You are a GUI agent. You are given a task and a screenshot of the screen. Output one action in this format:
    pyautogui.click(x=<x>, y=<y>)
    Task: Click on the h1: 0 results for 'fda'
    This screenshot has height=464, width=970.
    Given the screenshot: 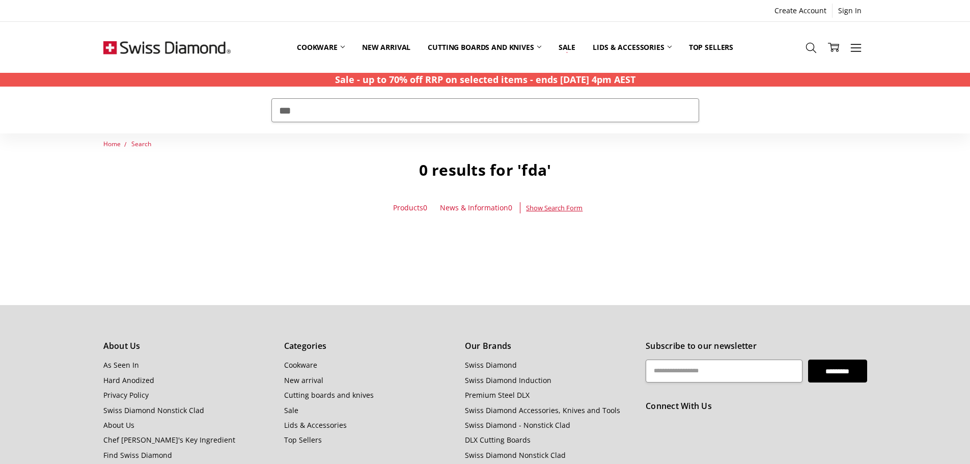 What is the action you would take?
    pyautogui.click(x=485, y=170)
    